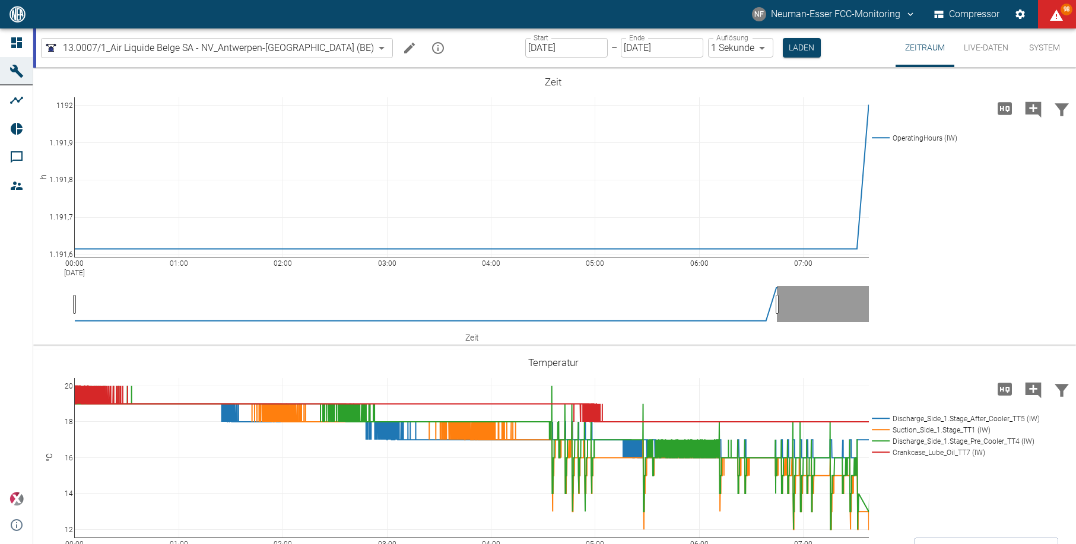 The image size is (1076, 544). What do you see at coordinates (732, 37) in the screenshot?
I see `label: Auflösung` at bounding box center [732, 37].